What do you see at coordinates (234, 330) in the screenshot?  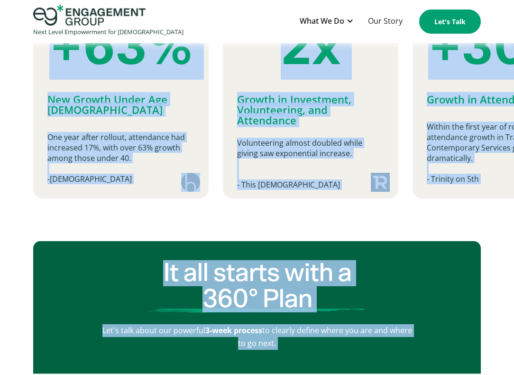 I see `strong: 3-week process` at bounding box center [234, 330].